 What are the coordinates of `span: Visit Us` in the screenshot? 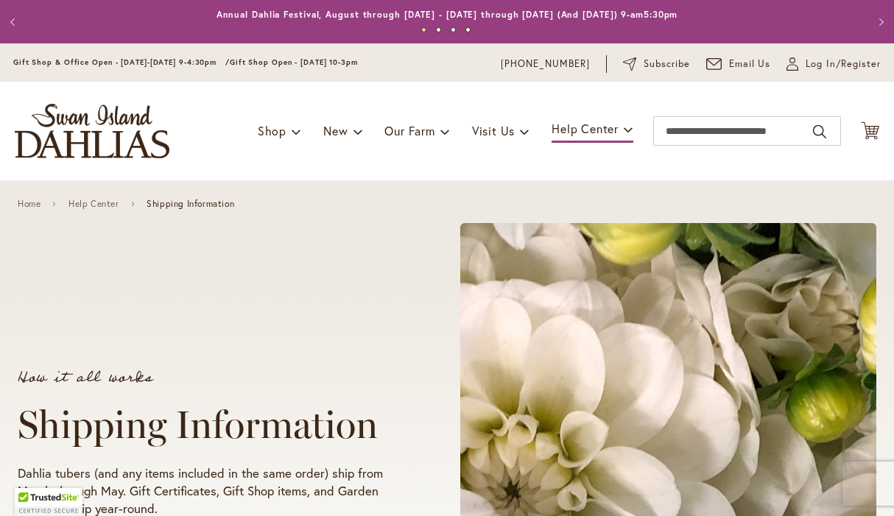 It's located at (493, 130).